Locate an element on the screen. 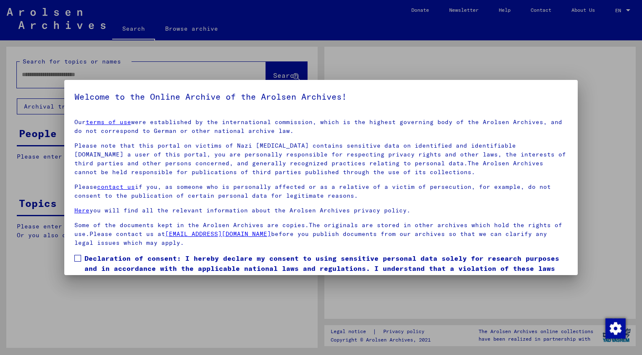  img: Change consent is located at coordinates (616, 328).